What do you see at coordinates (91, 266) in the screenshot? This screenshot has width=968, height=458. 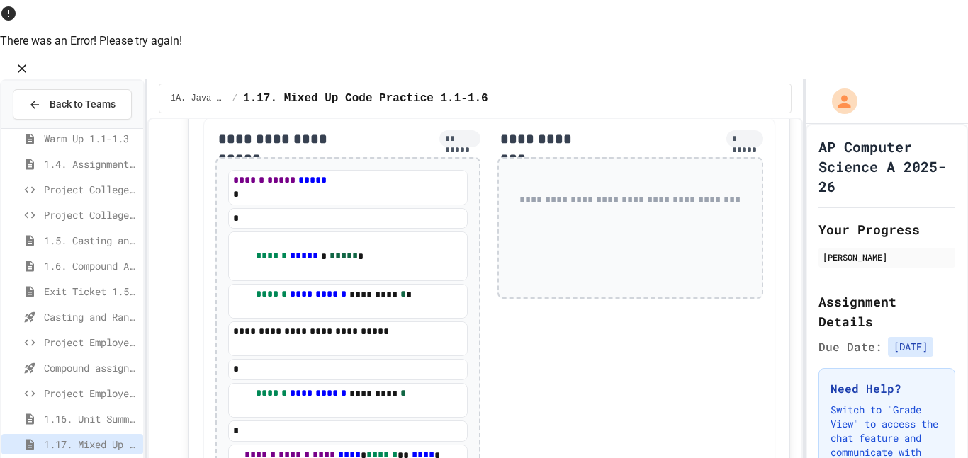 I see `span: 1.6. Compound Assignment Operators` at bounding box center [91, 266].